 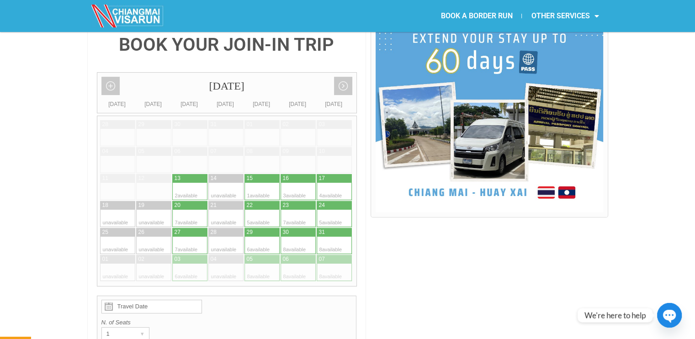 What do you see at coordinates (141, 205) in the screenshot?
I see `div: 19` at bounding box center [141, 205].